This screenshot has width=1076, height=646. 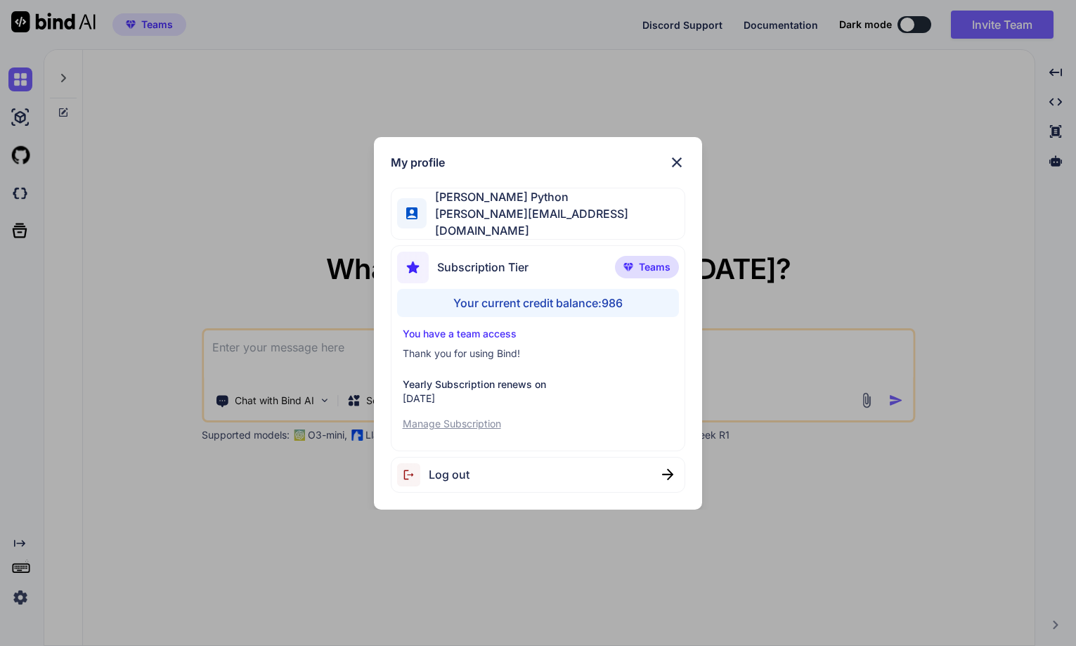 What do you see at coordinates (654, 267) in the screenshot?
I see `span: Teams` at bounding box center [654, 267].